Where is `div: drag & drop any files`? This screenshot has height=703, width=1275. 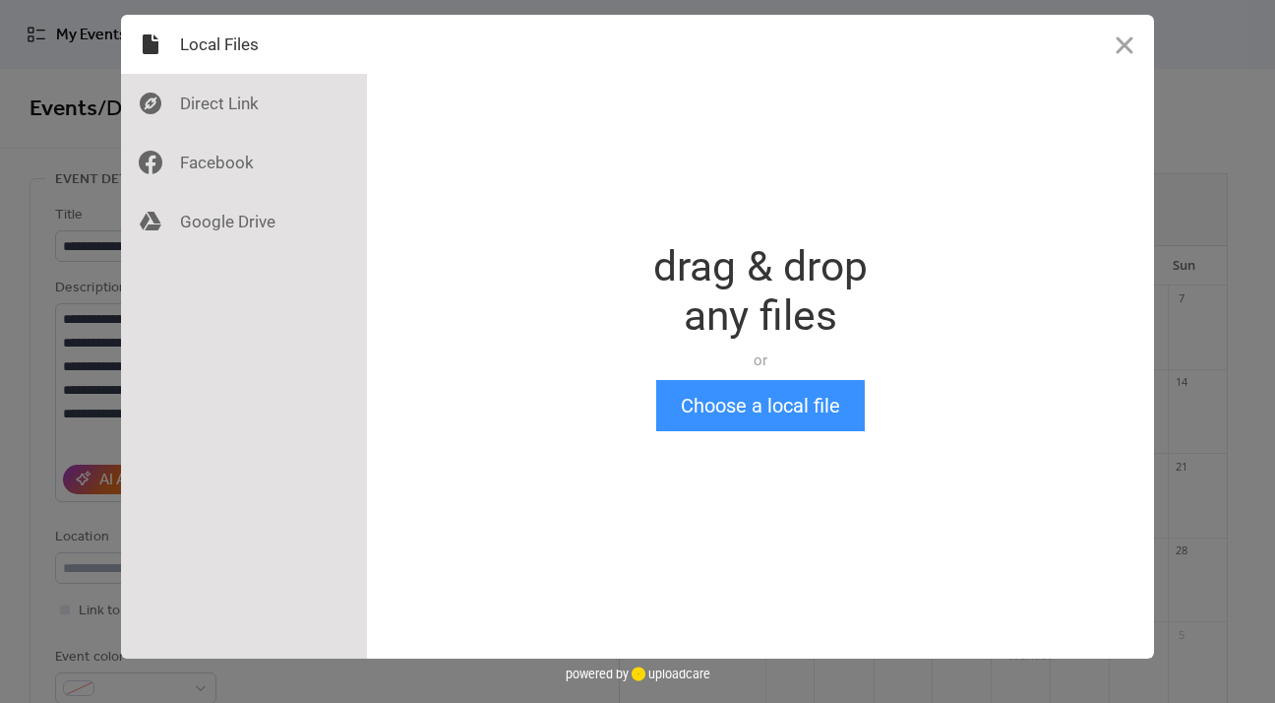 div: drag & drop any files is located at coordinates (761, 291).